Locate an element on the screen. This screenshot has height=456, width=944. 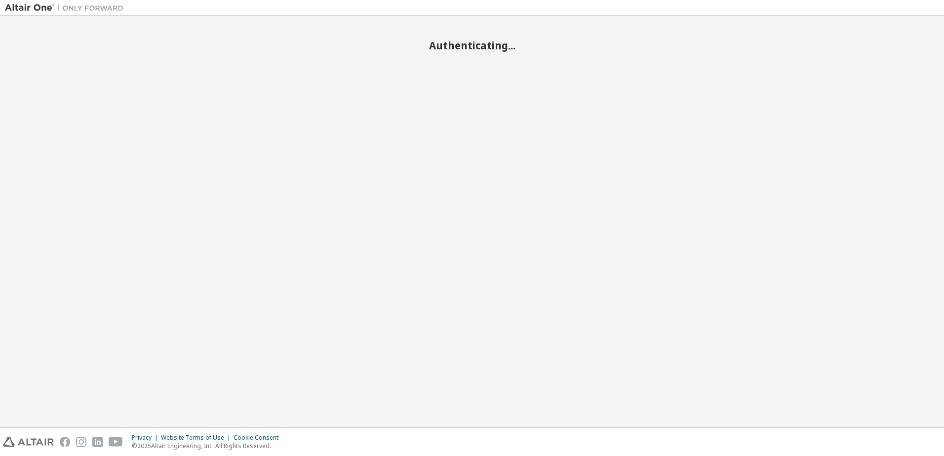
img: facebook.svg is located at coordinates (65, 442).